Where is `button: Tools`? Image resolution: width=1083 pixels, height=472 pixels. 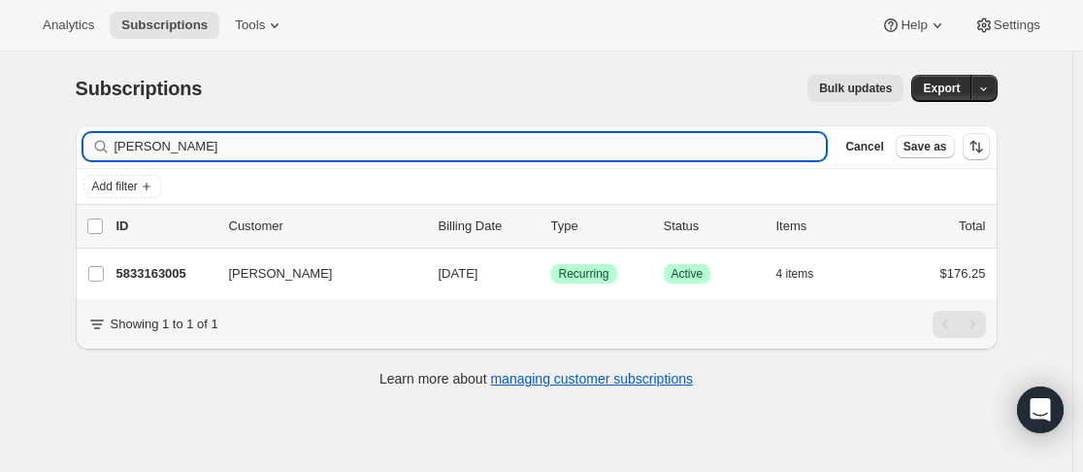
button: Tools is located at coordinates (259, 25).